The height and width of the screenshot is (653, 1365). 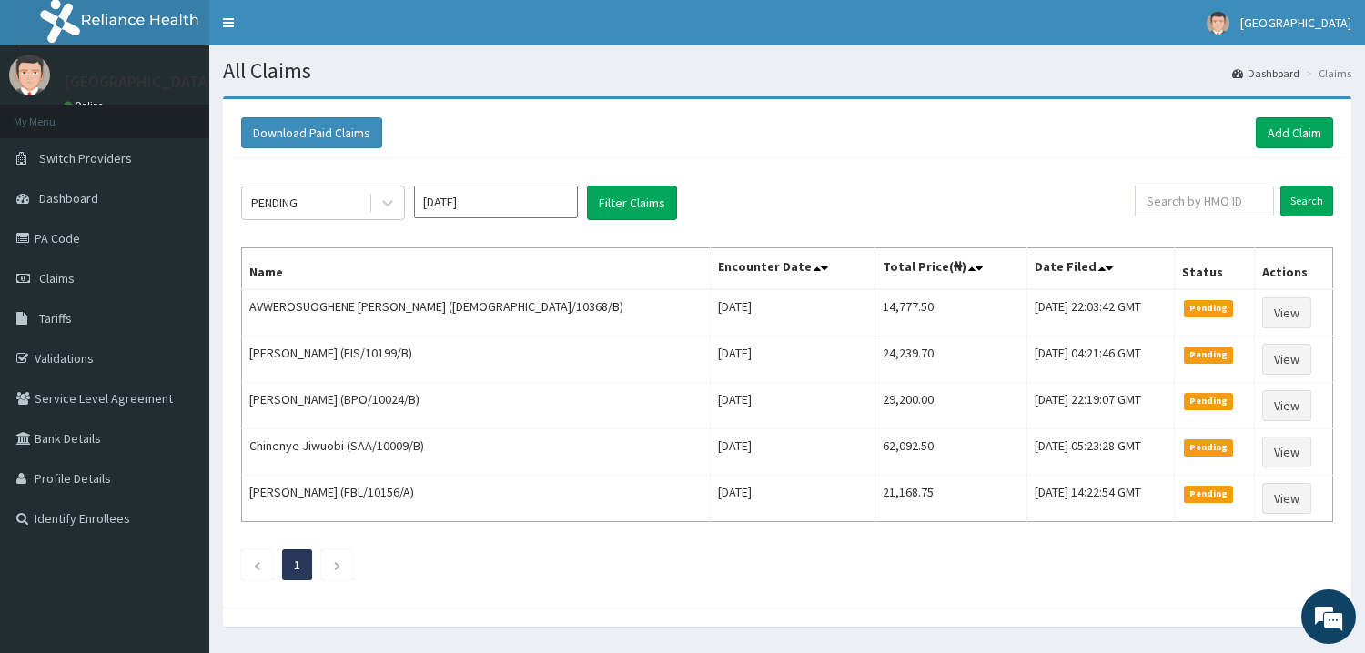 What do you see at coordinates (476, 452) in the screenshot?
I see `td: Chinenye Jiwuobi (SAA/10009/B)` at bounding box center [476, 452].